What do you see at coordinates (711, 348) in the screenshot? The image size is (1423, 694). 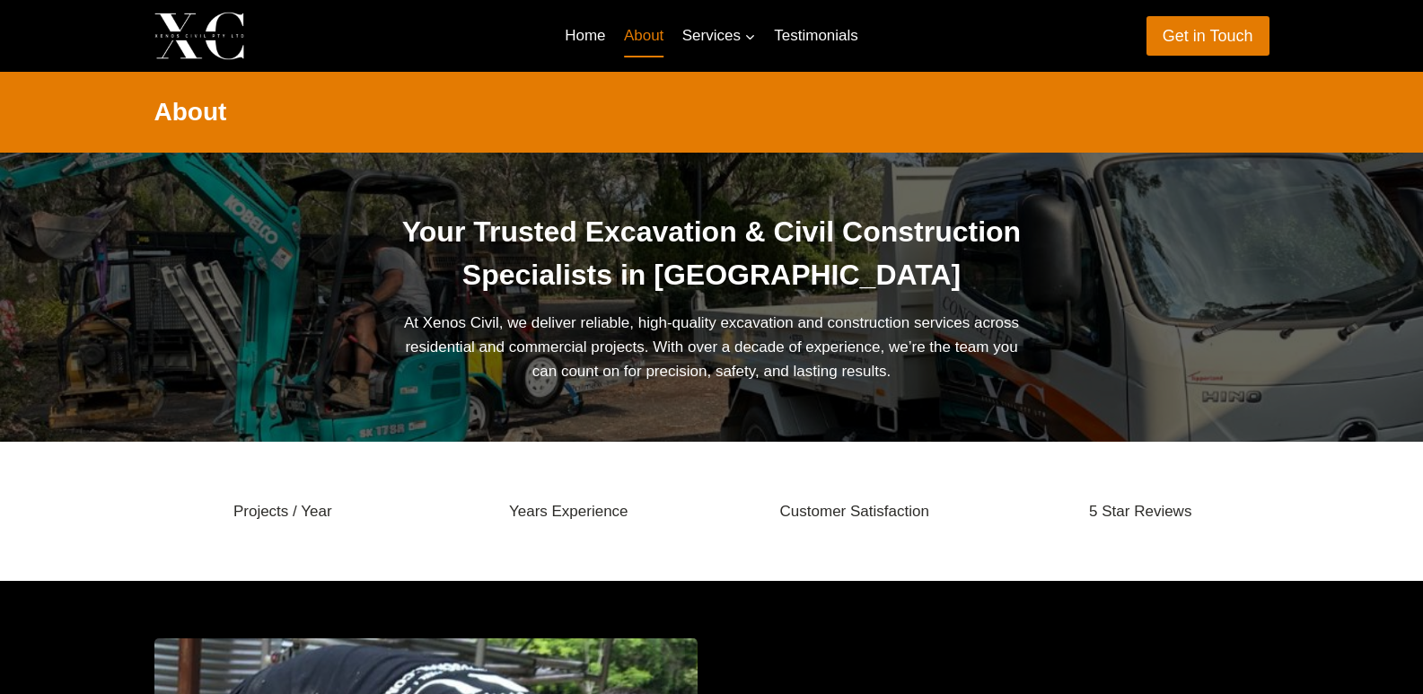 I see `p: At Xenos Civil, we deliver reliable, high-quality excavation and construction services across res...` at bounding box center [711, 348].